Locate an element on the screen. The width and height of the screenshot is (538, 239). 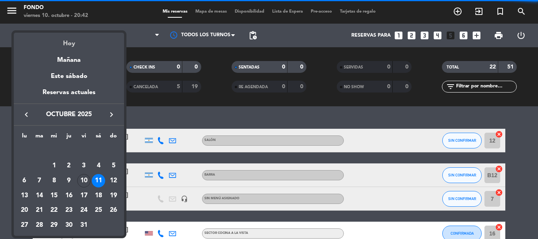
div: Mañana is located at coordinates (69, 57).